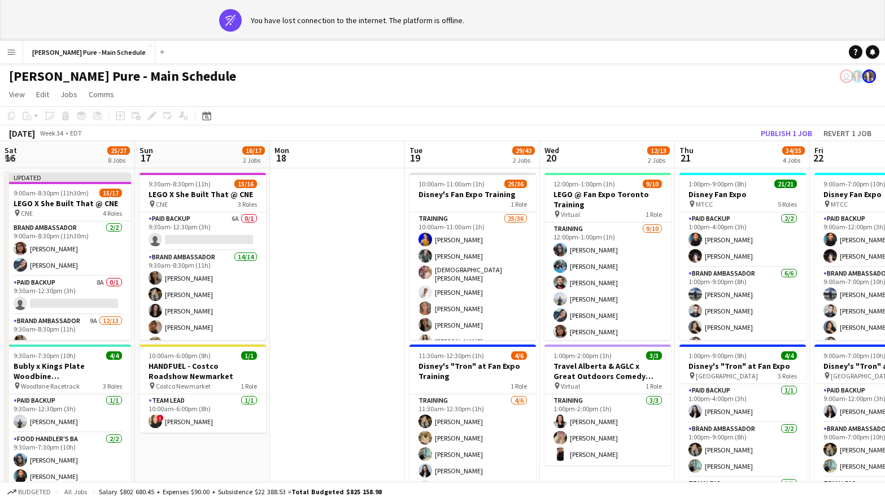  Describe the element at coordinates (146, 150) in the screenshot. I see `span: Sun` at that location.